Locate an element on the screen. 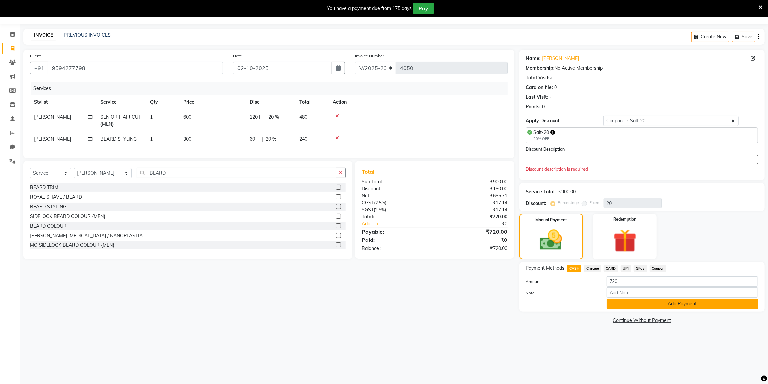  a: INVOICE is located at coordinates (43, 35).